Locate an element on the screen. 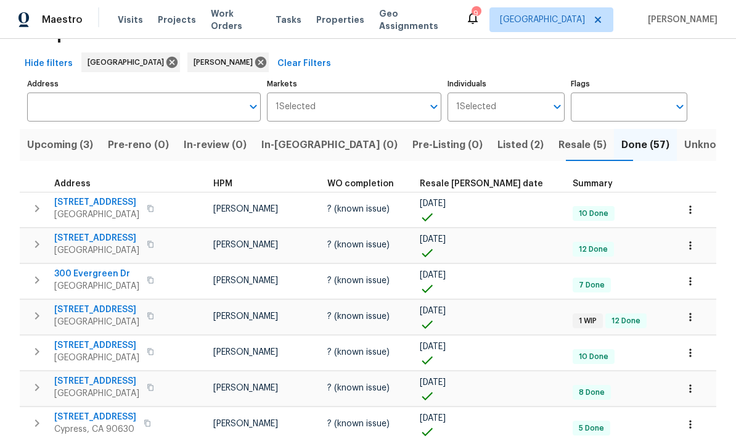 The image size is (736, 438). div: 9 is located at coordinates (476, 14).